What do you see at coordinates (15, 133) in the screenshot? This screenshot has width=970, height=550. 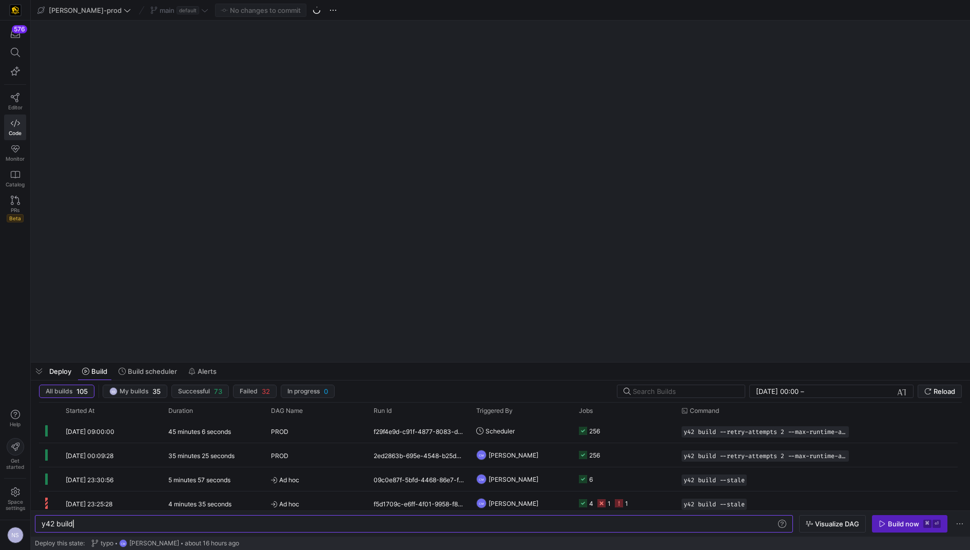 I see `span: Code` at bounding box center [15, 133].